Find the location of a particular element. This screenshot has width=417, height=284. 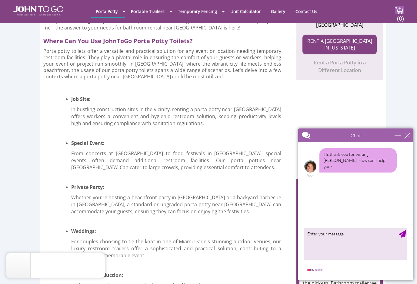

img: Abby avatar image. is located at coordinates (16, 42).